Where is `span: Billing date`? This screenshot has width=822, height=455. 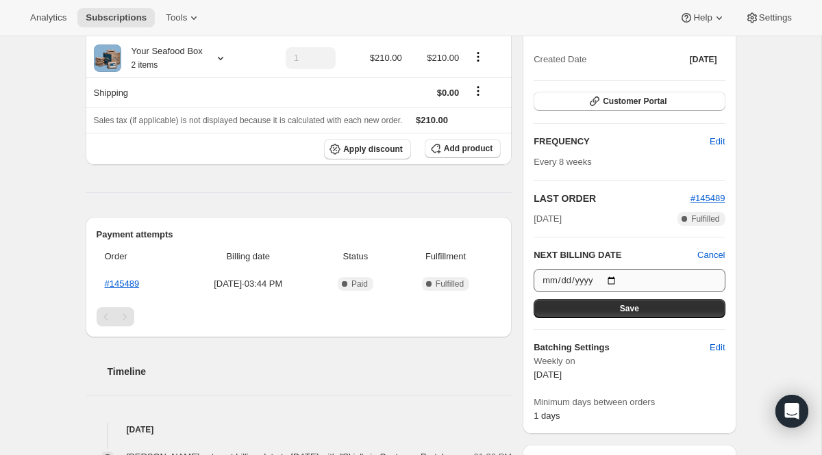
span: Billing date is located at coordinates (249, 257).